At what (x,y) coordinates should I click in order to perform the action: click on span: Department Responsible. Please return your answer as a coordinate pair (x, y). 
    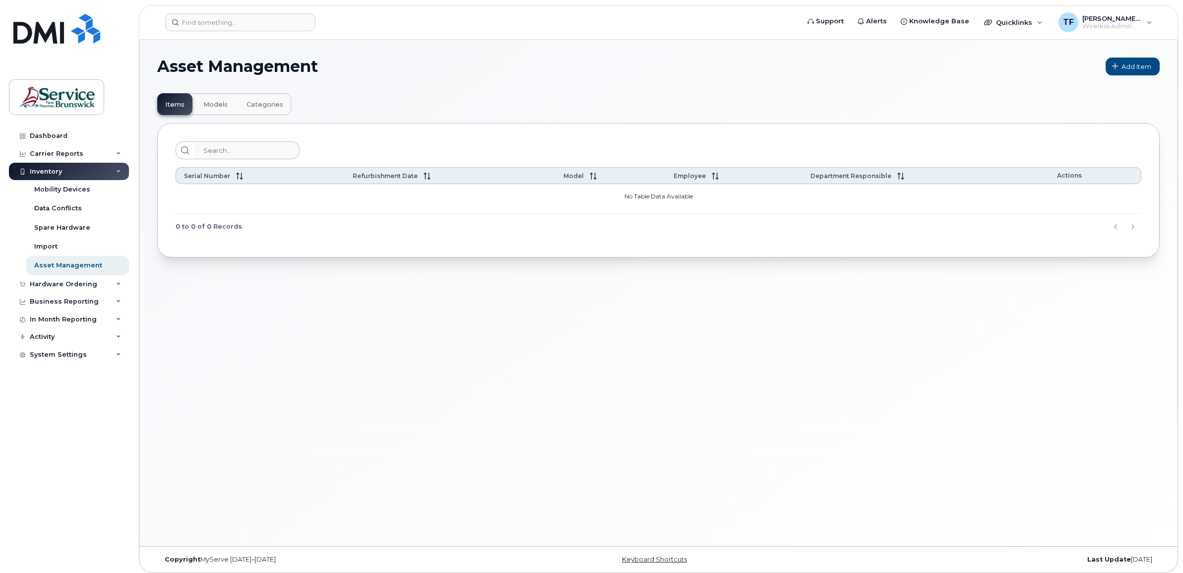
    Looking at the image, I should click on (850, 176).